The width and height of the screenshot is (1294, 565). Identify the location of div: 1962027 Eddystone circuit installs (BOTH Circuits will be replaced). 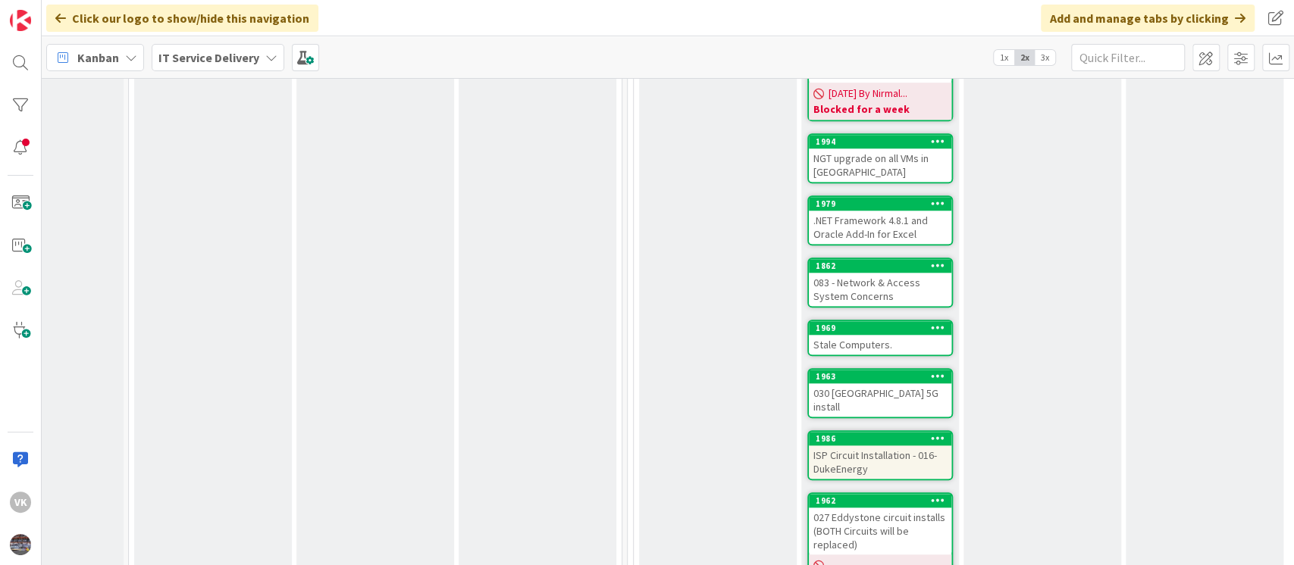
(880, 524).